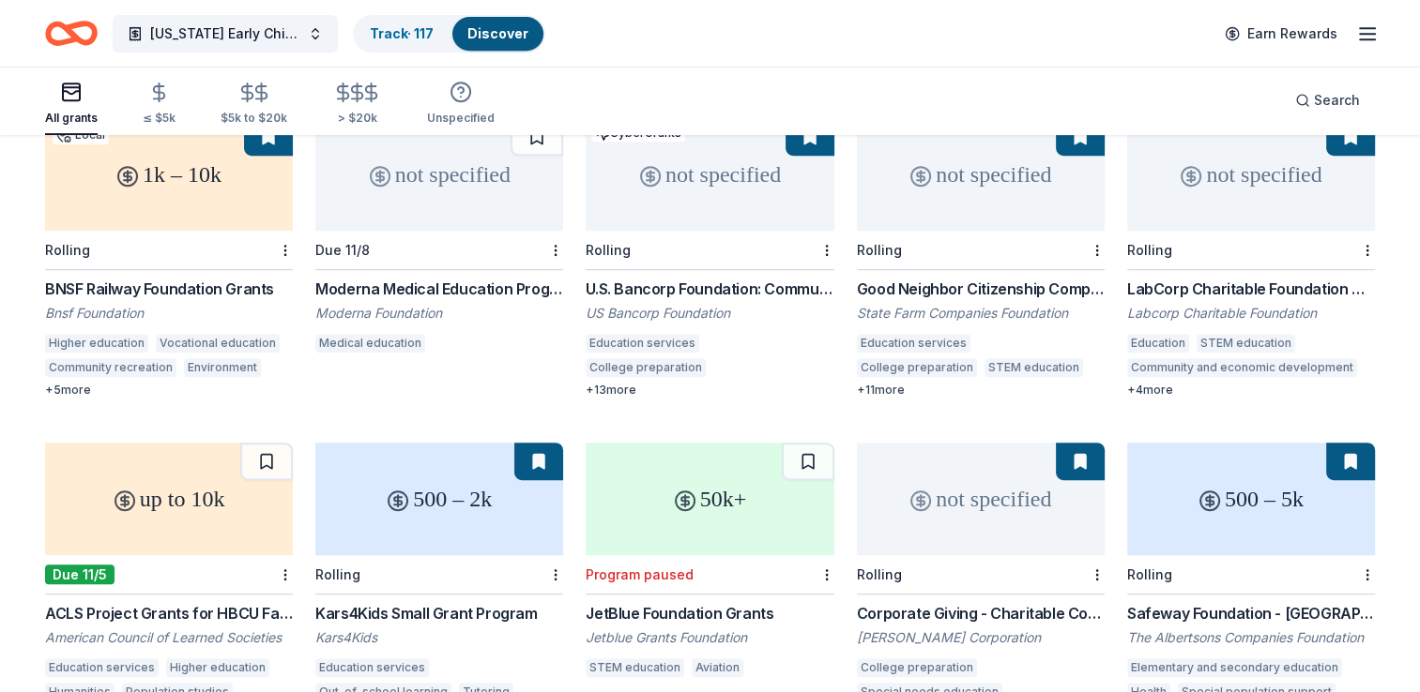 This screenshot has height=692, width=1420. Describe the element at coordinates (1251, 258) in the screenshot. I see `a: not specifiedRollingLabCorp Charitable Foundation GrantsLabcorp Charitable FoundationEducationSTE...` at that location.